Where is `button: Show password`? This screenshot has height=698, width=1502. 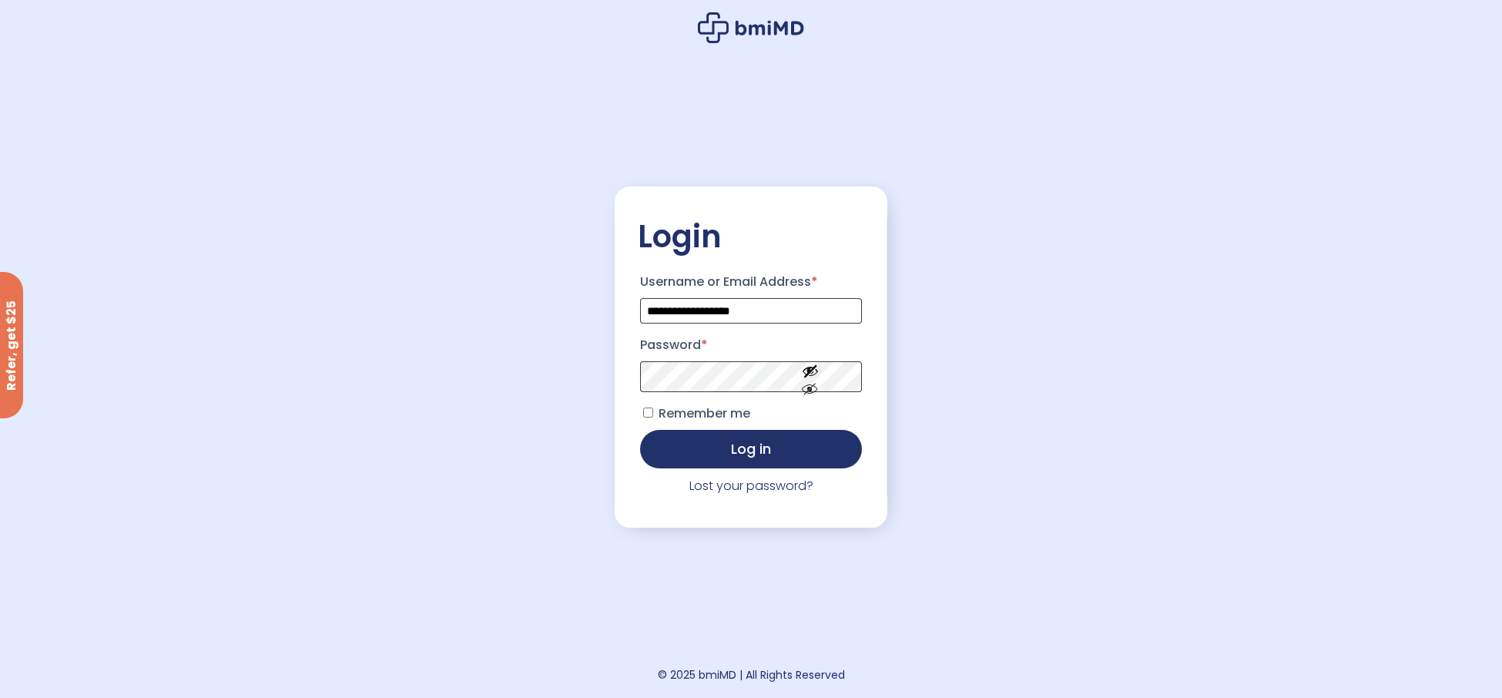 button: Show password is located at coordinates (811, 377).